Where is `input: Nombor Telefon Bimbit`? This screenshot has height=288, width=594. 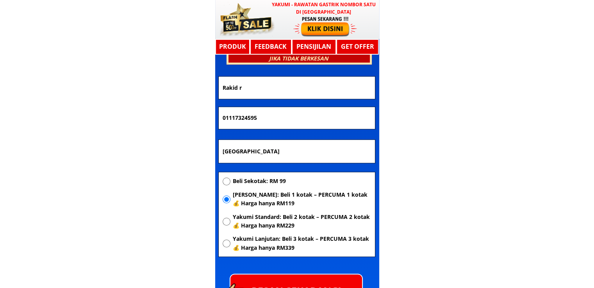 input: Nombor Telefon Bimbit is located at coordinates (297, 118).